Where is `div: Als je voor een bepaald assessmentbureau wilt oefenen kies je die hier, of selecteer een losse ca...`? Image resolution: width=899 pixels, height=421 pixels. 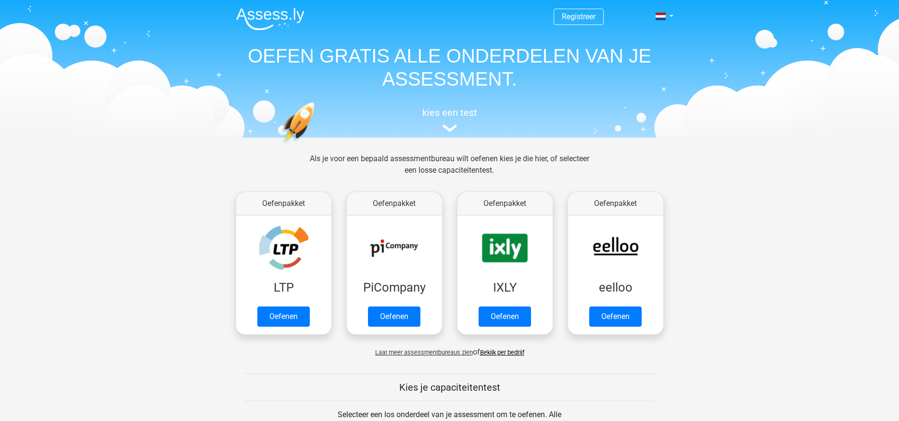
div: Als je voor een bepaald assessmentbureau wilt oefenen kies je die hier, of selecteer een losse ca... is located at coordinates (449, 170).